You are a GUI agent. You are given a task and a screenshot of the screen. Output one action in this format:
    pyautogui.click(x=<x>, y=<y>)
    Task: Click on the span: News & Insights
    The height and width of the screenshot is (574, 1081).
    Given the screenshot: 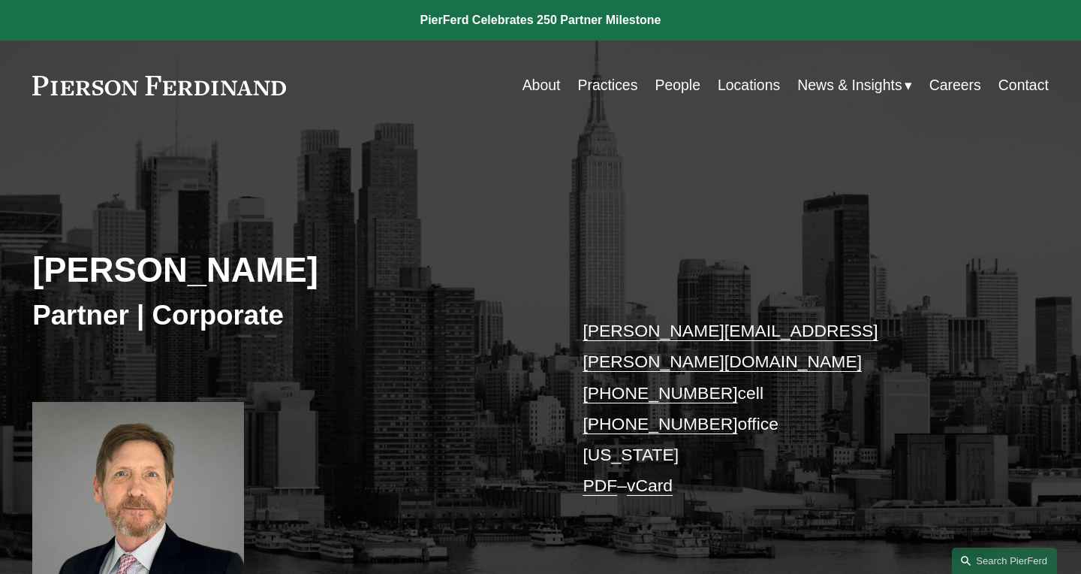 What is the action you would take?
    pyautogui.click(x=849, y=85)
    